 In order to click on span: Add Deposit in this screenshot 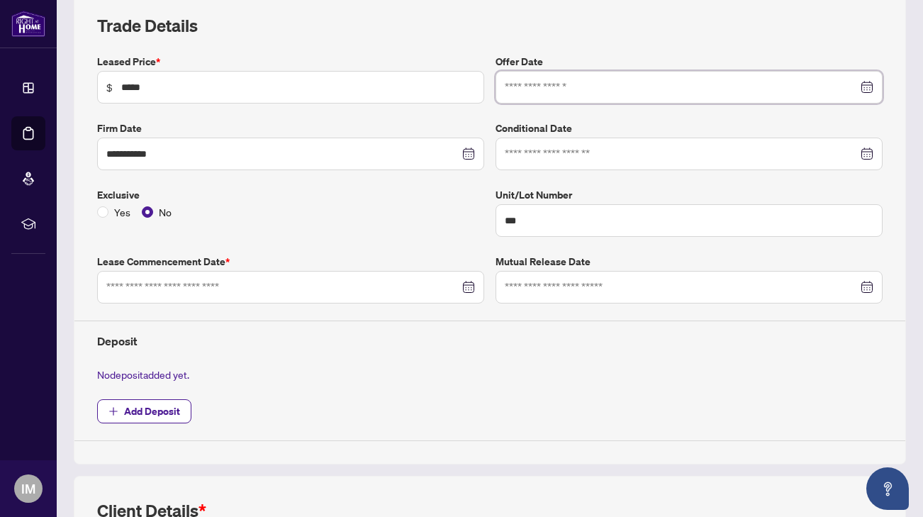, I will do `click(152, 411)`.